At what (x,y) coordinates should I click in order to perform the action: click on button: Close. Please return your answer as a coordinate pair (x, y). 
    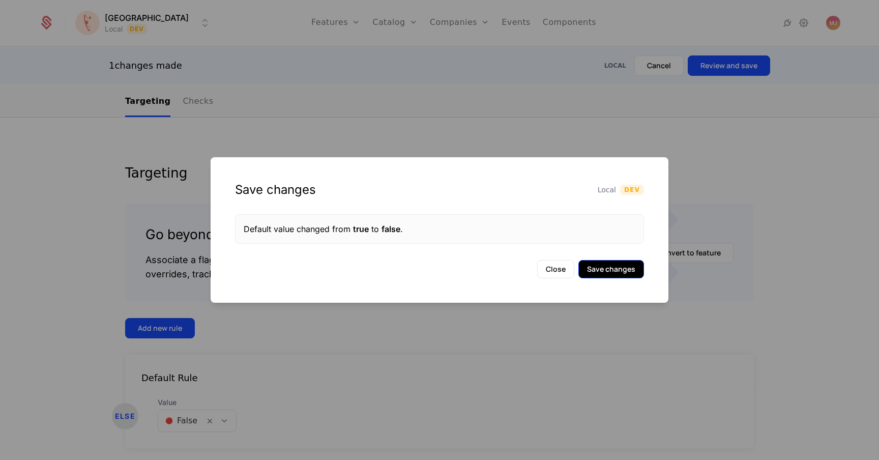
    Looking at the image, I should click on (556, 269).